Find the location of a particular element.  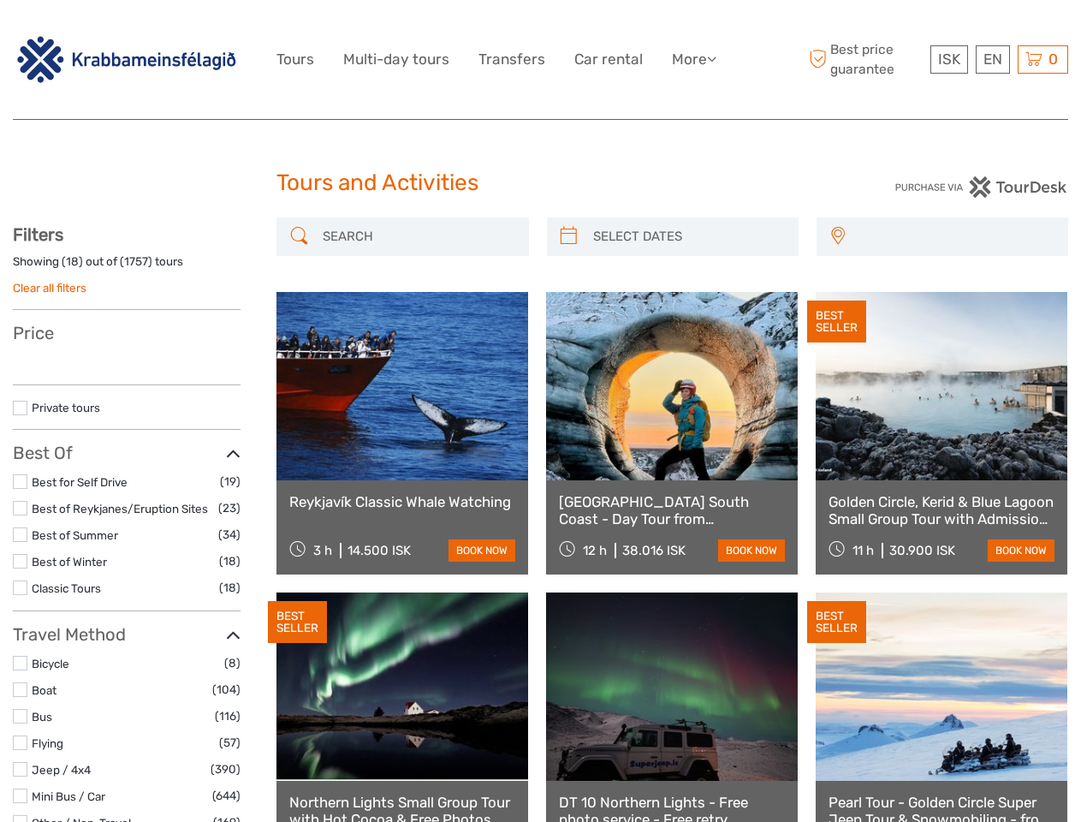

span: (57) is located at coordinates (229, 742).